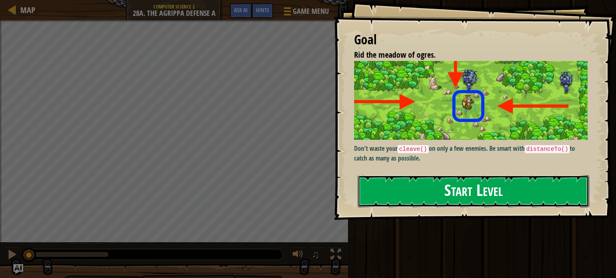  What do you see at coordinates (26, 10) in the screenshot?
I see `a: Map` at bounding box center [26, 10].